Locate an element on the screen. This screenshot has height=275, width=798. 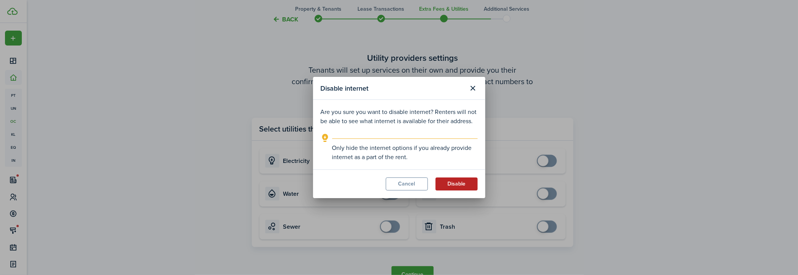
i: outline is located at coordinates (325, 138).